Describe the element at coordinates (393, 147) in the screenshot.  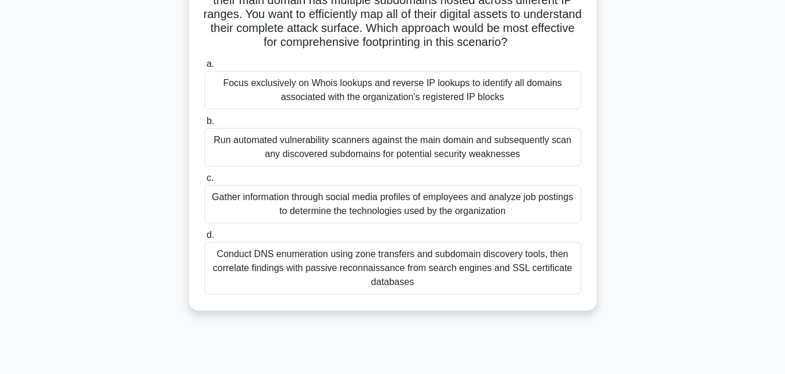
I see `div: Run automated vulnerability scanners against the main domain and subsequently scan any discovered...` at that location.